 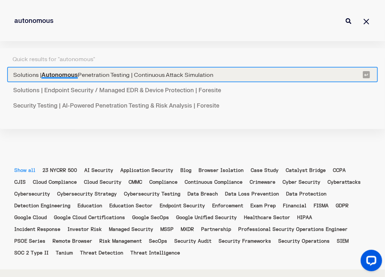 I want to click on button: Open LiveChat chat widget, so click(x=16, y=14).